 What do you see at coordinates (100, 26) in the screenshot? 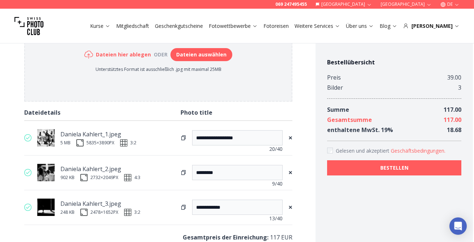
I see `a: Kurse` at bounding box center [100, 26].